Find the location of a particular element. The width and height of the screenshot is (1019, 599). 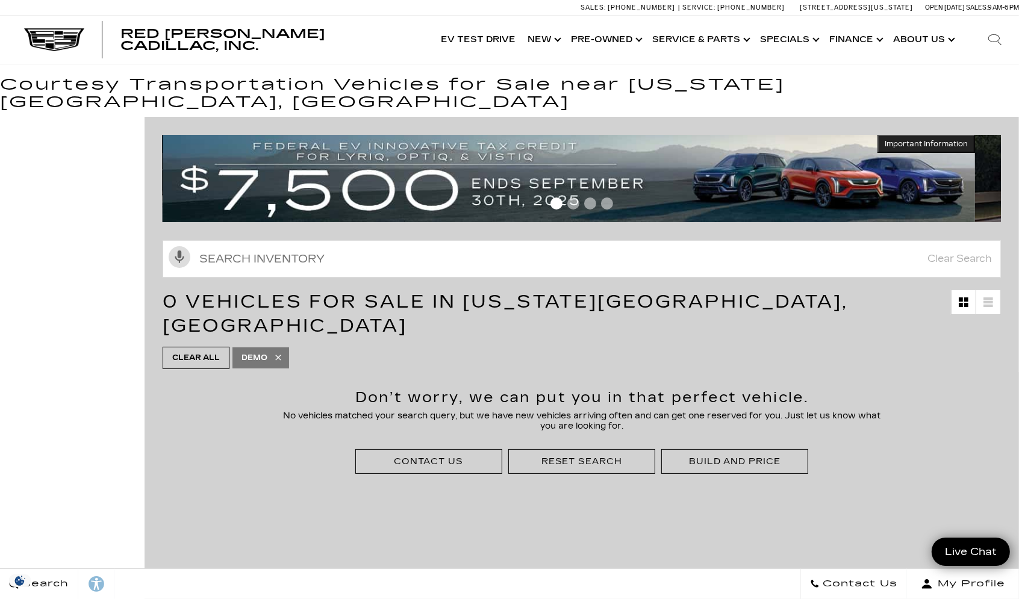

a: Cadillac Dark Logo with Cadillac White Text is located at coordinates (54, 40).